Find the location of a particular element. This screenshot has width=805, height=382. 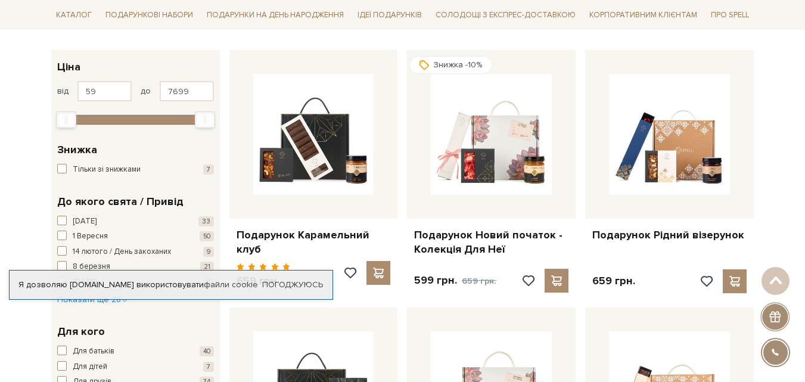

span: від is located at coordinates (63, 91).